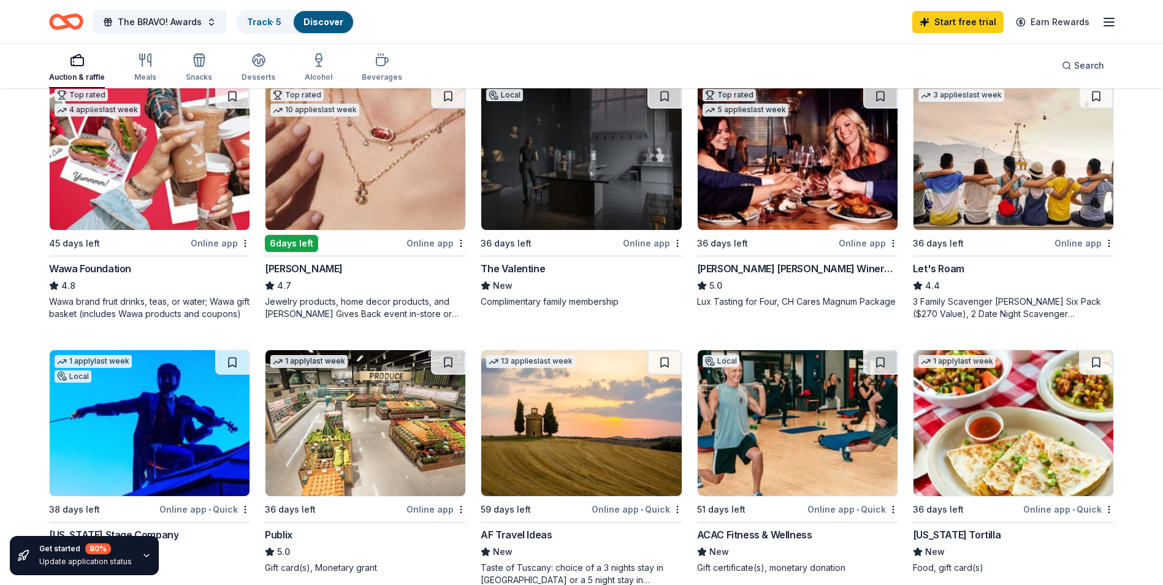 The height and width of the screenshot is (585, 1163). What do you see at coordinates (1013, 568) in the screenshot?
I see `div: Food, gift card(s)` at bounding box center [1013, 568].